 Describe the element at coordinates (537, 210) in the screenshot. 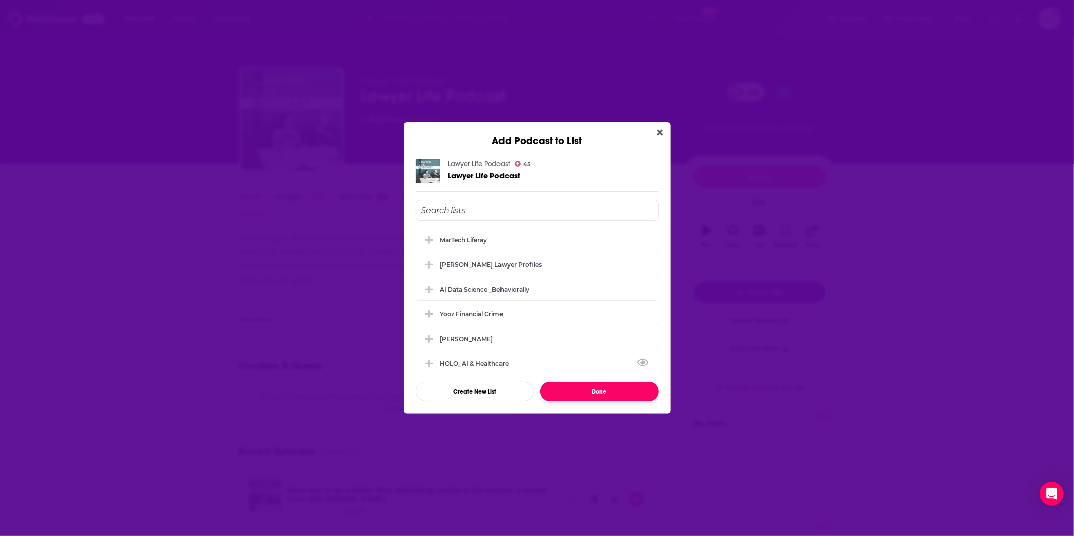

I see `input: Search lists` at that location.